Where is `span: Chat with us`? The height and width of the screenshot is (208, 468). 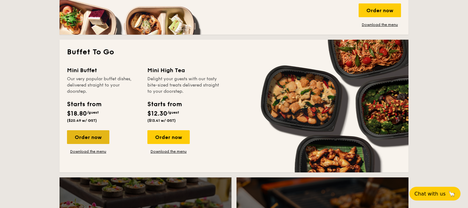
span: Chat with us is located at coordinates (430, 193).